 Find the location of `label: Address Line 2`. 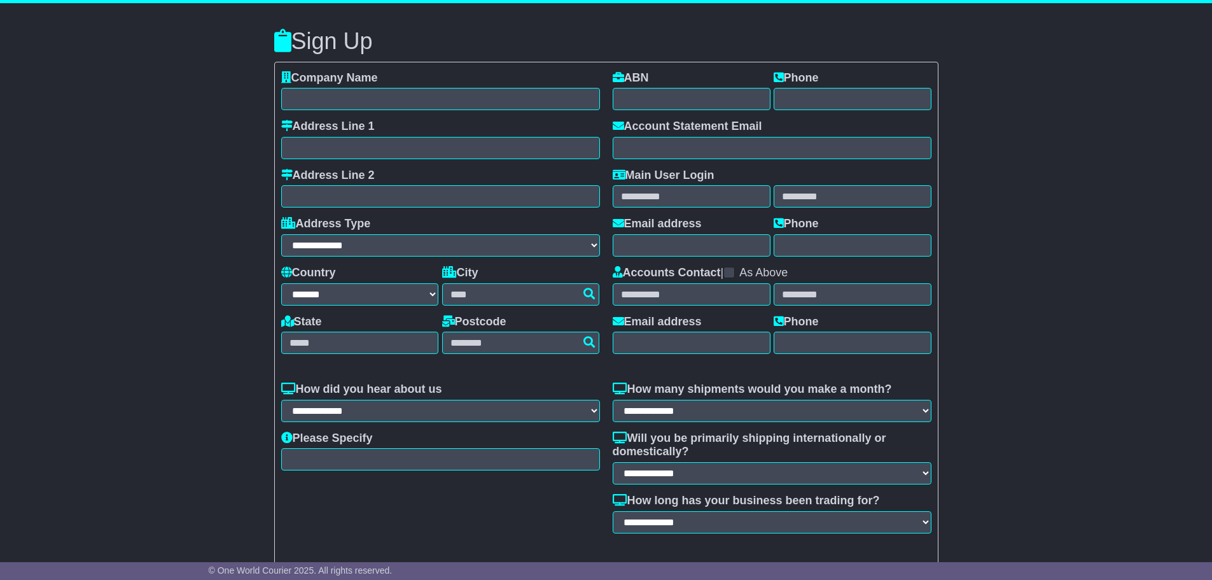

label: Address Line 2 is located at coordinates (328, 176).